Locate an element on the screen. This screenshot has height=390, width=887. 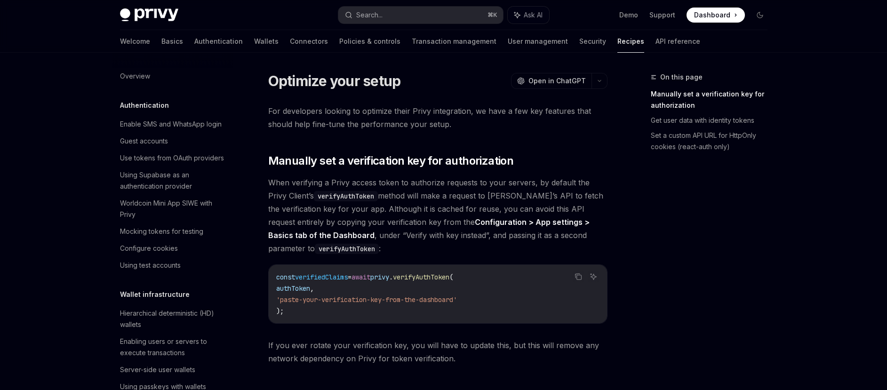
span: For developers looking to optimize their Privy integration, we have a few key features that shoul... is located at coordinates (438, 118).